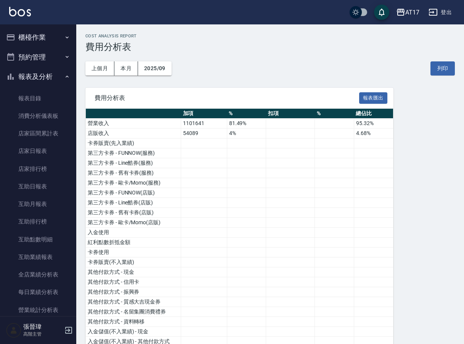 This screenshot has height=344, width=464. Describe the element at coordinates (133, 213) in the screenshot. I see `td: 第三方卡券 - 舊有卡券(店販)` at that location.